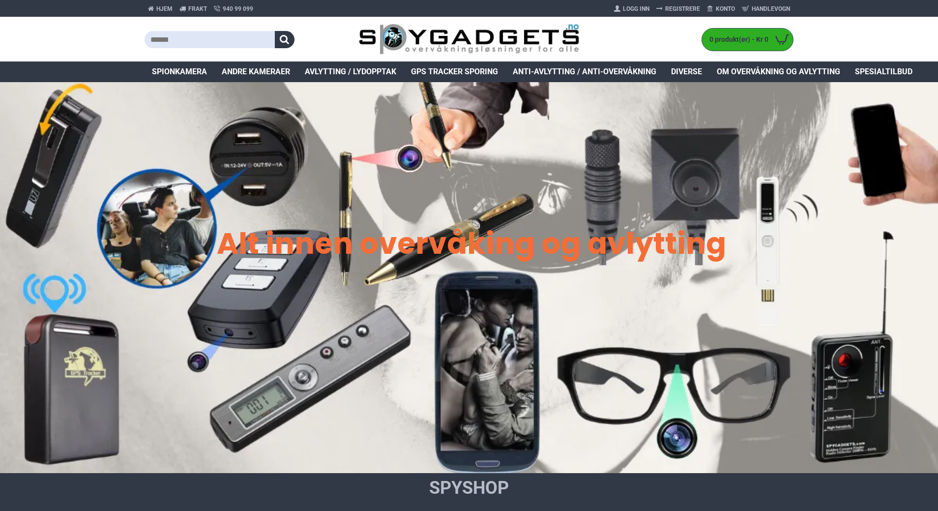 This screenshot has width=938, height=511. What do you see at coordinates (686, 72) in the screenshot?
I see `span: Diverse` at bounding box center [686, 72].